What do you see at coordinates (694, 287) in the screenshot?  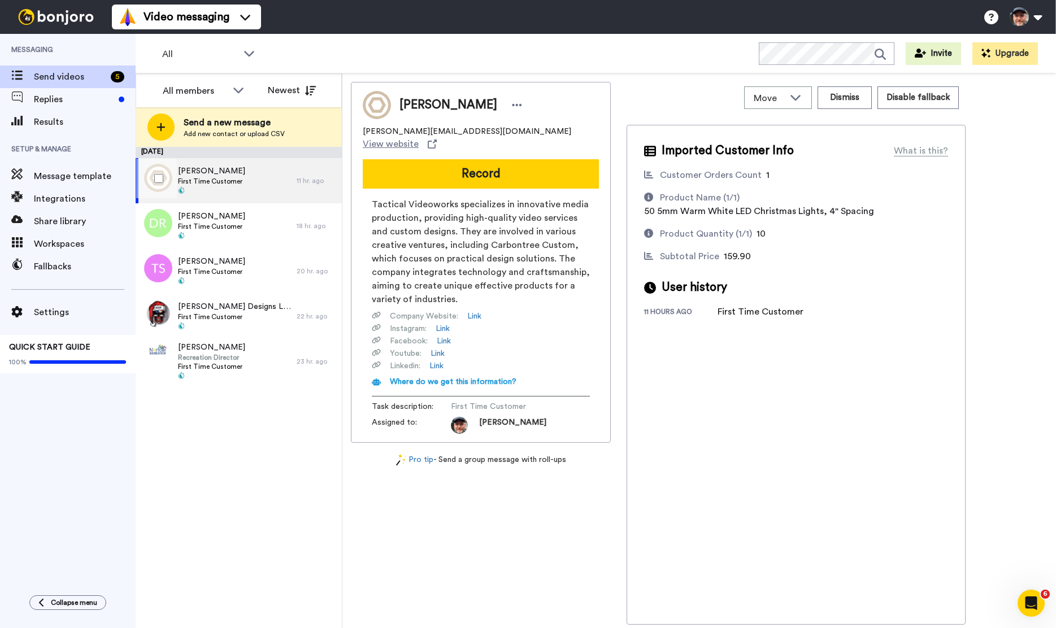 I see `span: User history` at bounding box center [694, 287].